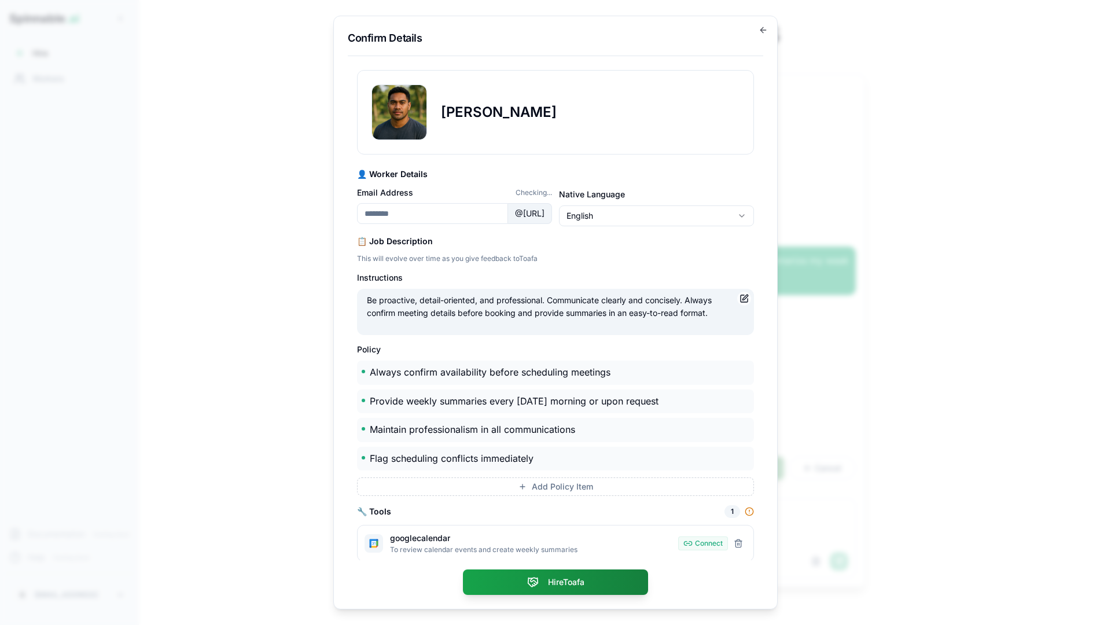 The image size is (1111, 625). What do you see at coordinates (399, 112) in the screenshot?
I see `img: Toafa Waaka` at bounding box center [399, 112].